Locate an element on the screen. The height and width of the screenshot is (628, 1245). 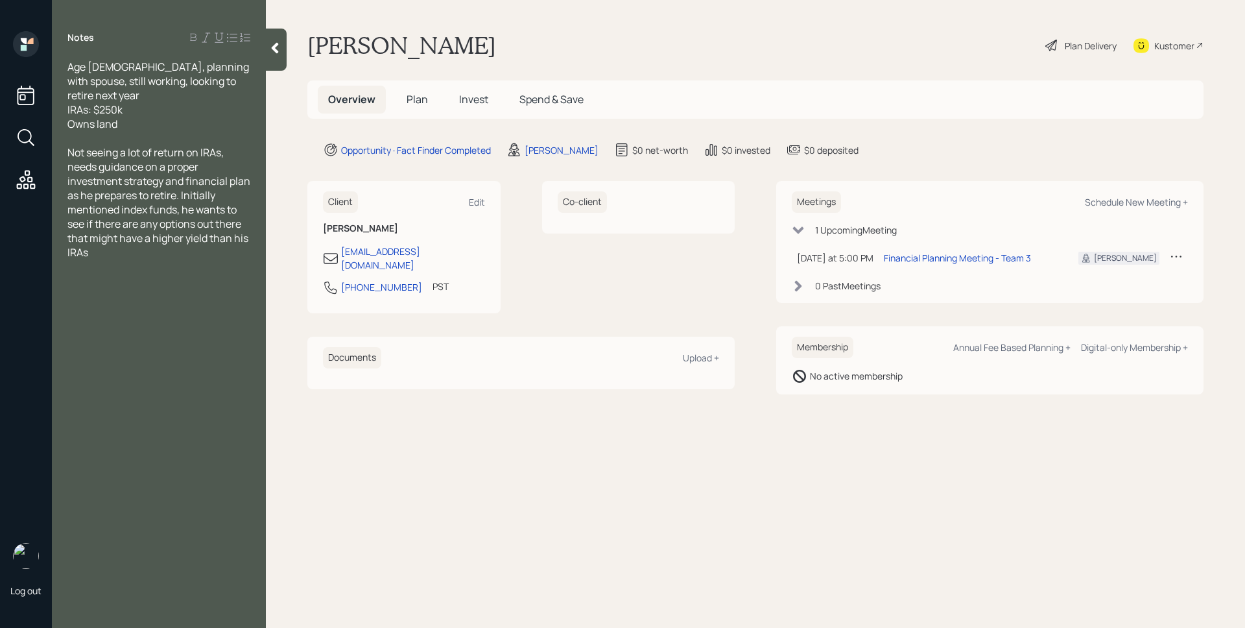
span: Not seeing a lot of return on IRAs, needs guidance on a proper investment strategy and financial ... is located at coordinates (160, 202).